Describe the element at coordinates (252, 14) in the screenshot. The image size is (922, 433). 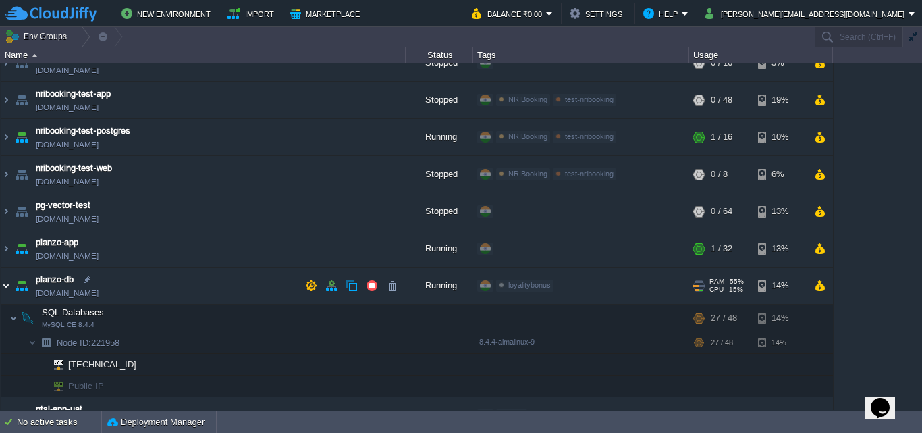
I see `button: Import` at that location.